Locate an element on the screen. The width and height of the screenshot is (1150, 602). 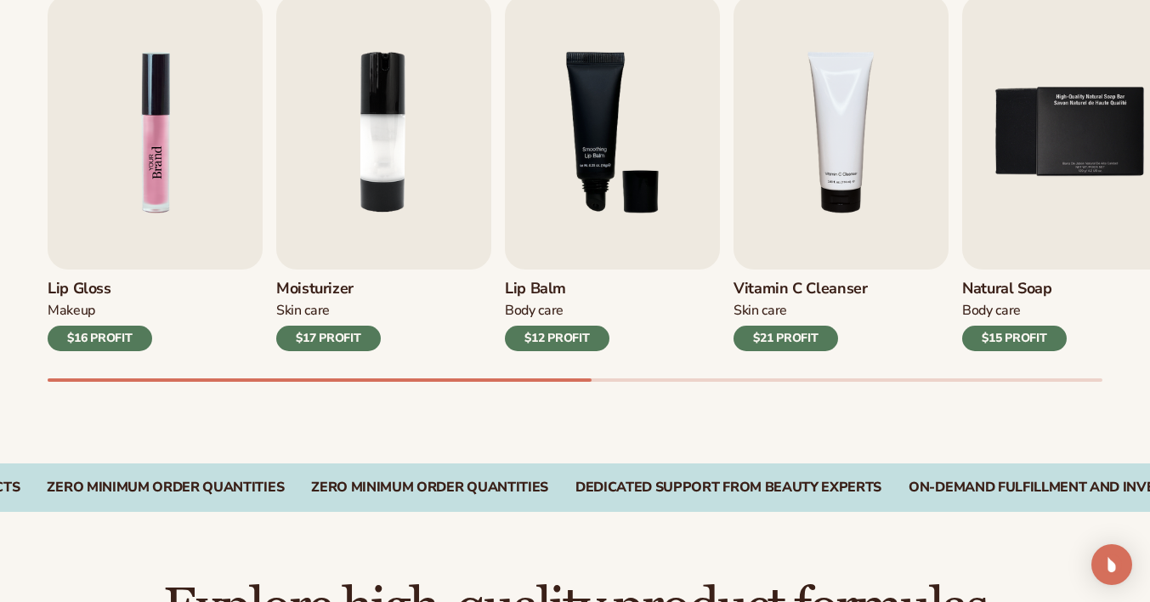
div: Open Intercom Messenger is located at coordinates (1112, 564).